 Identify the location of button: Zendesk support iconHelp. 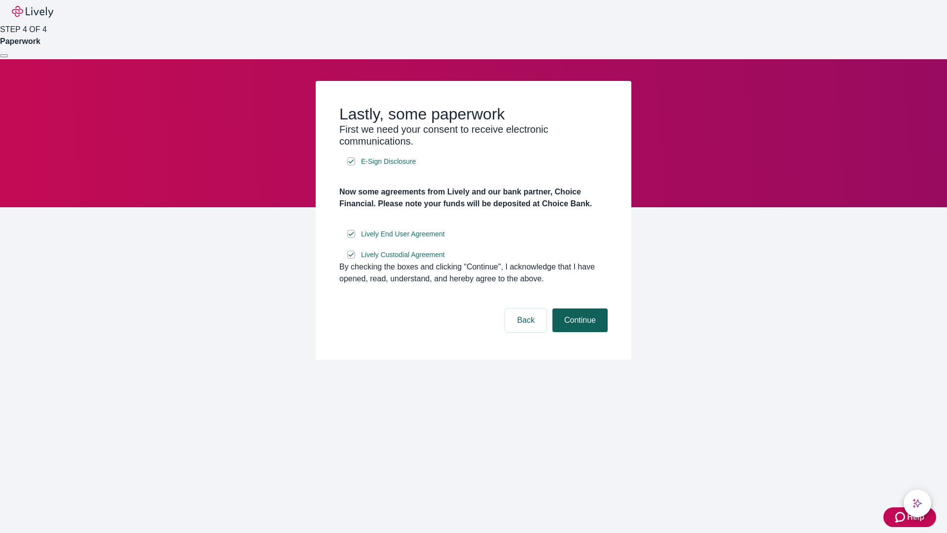
(910, 517).